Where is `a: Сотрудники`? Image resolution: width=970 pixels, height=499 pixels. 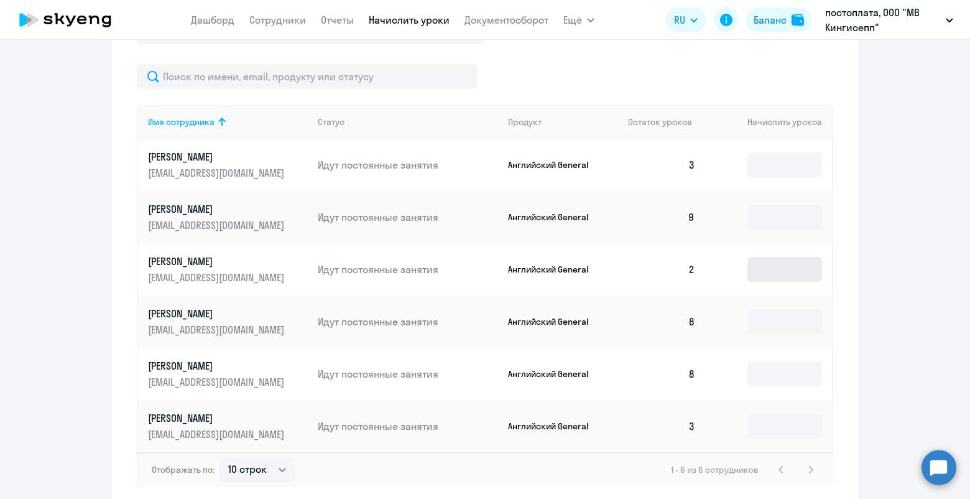
a: Сотрудники is located at coordinates (277, 20).